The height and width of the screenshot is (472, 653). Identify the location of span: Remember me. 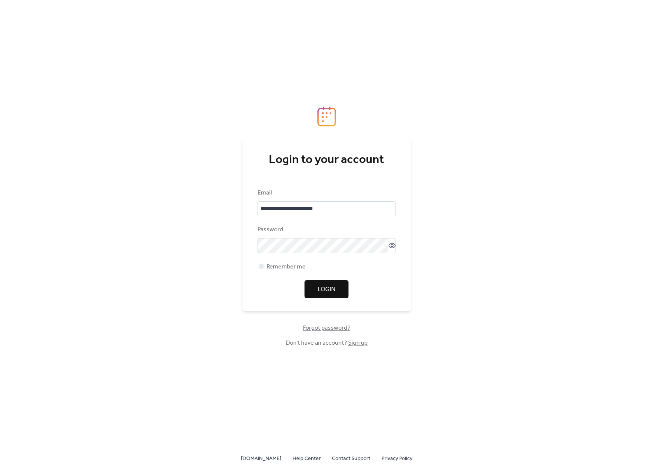
(286, 267).